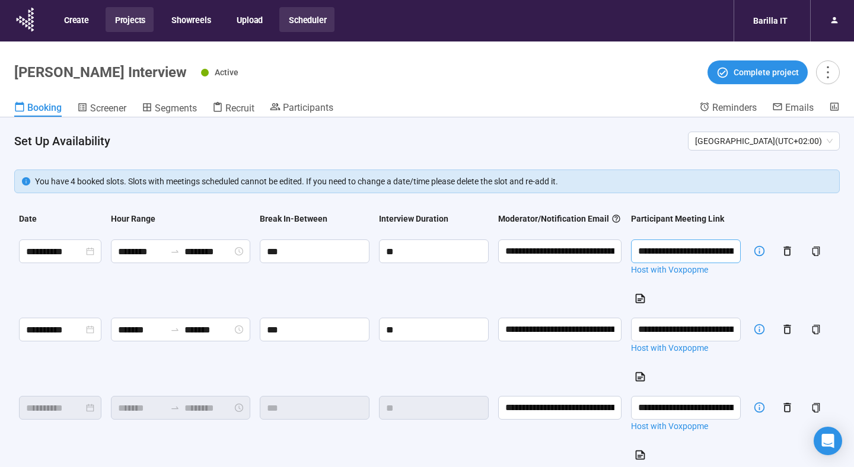 This screenshot has width=854, height=467. I want to click on button: Scheduler, so click(307, 20).